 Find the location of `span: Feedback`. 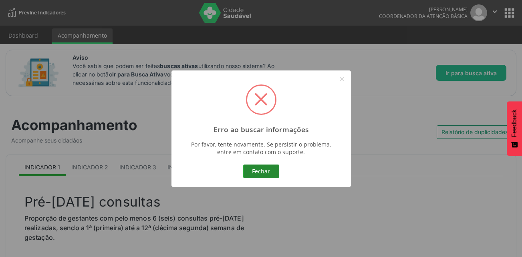

span: Feedback is located at coordinates (515, 123).